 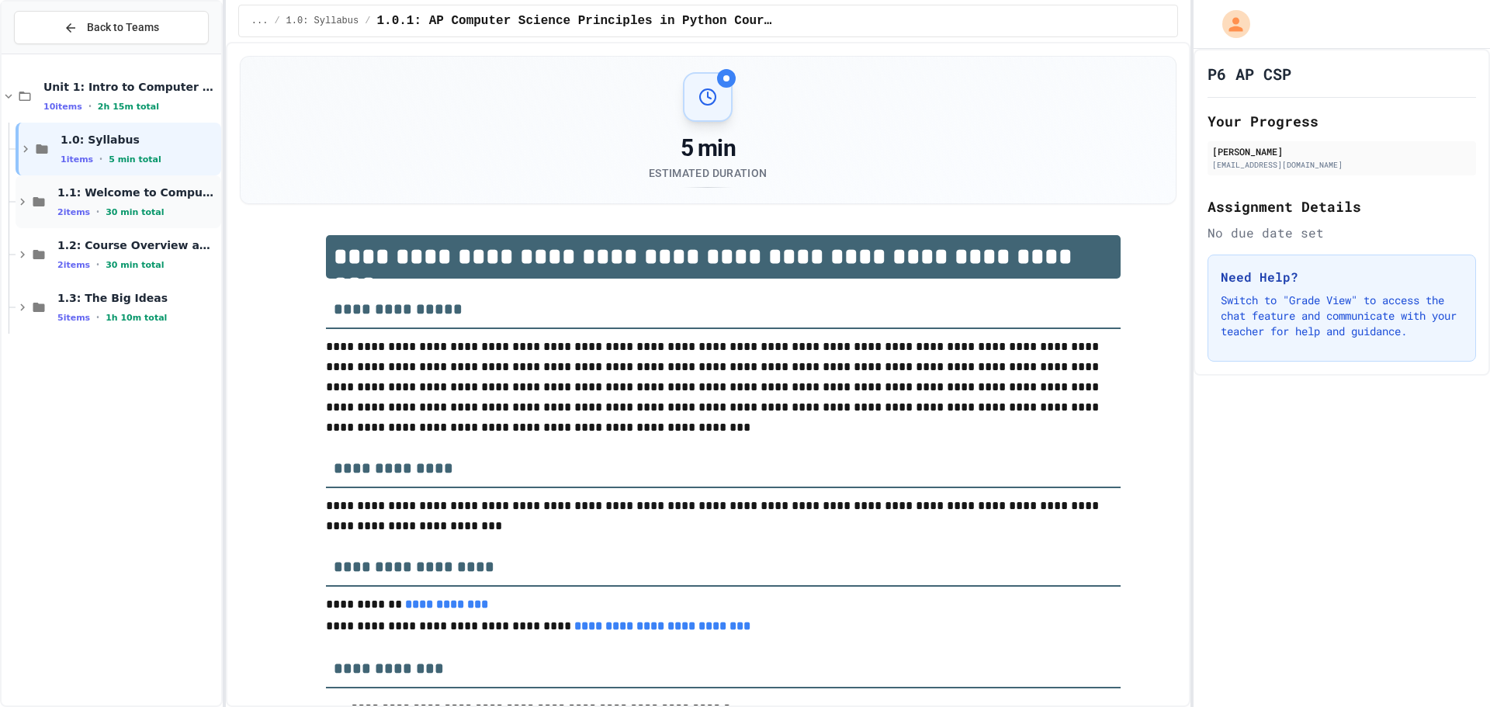 What do you see at coordinates (135, 159) in the screenshot?
I see `span: 5 min total` at bounding box center [135, 159].